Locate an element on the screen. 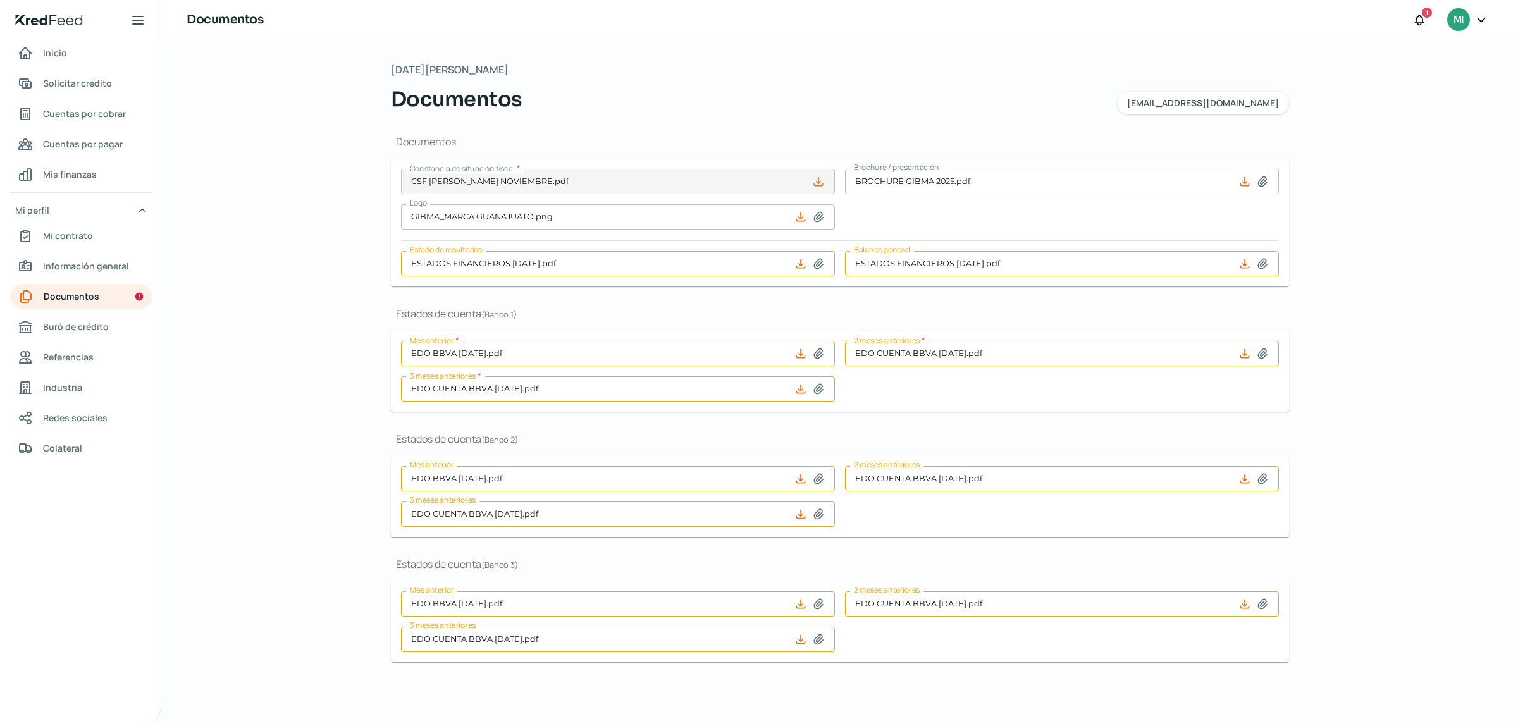 The image size is (1518, 726). span: Mi contrato is located at coordinates (68, 235).